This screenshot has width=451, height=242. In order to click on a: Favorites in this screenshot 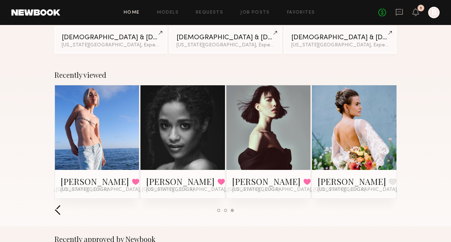, I will do `click(301, 12)`.